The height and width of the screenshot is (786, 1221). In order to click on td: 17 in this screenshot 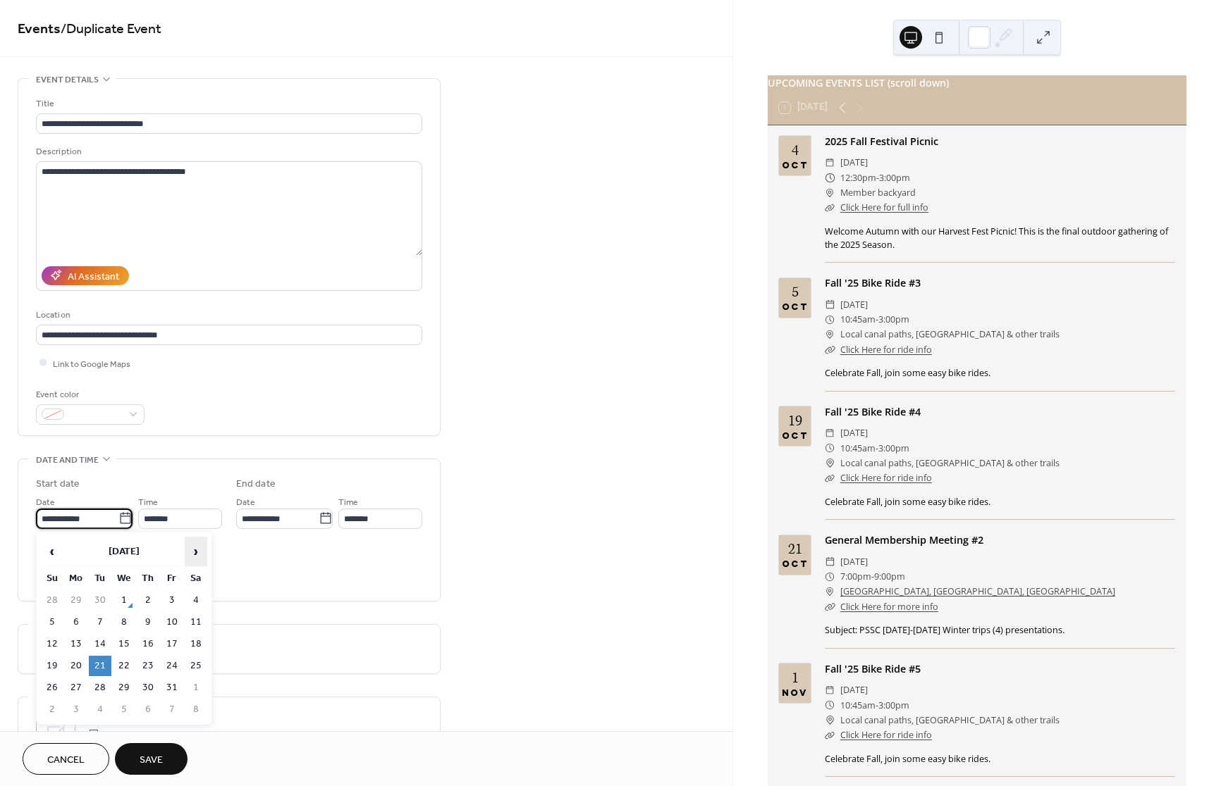, I will do `click(172, 644)`.